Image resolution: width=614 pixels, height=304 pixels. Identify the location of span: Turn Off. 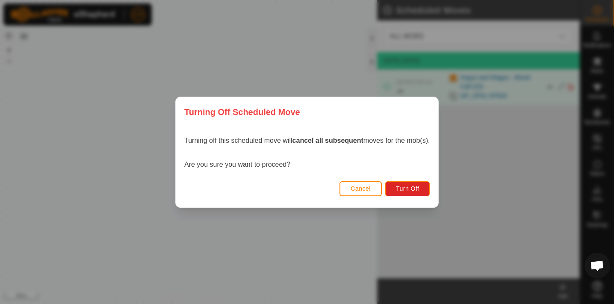
(408, 189).